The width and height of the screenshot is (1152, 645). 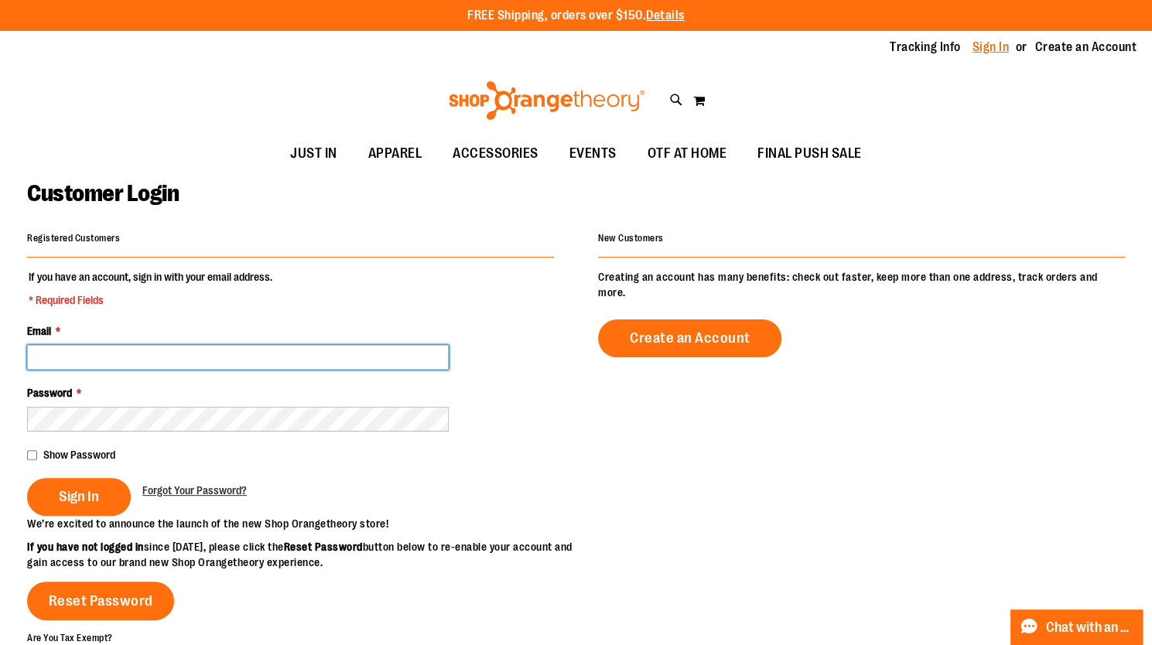 I want to click on a: EVENTS, so click(x=593, y=154).